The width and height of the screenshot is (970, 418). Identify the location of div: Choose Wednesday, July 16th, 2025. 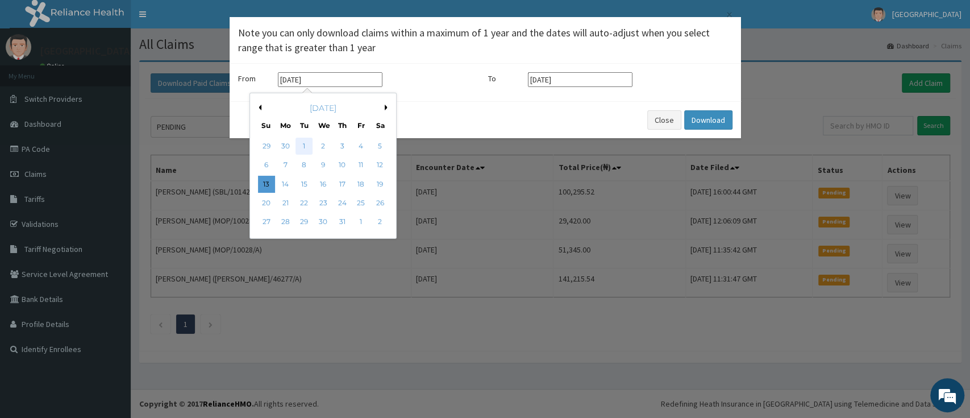
(323, 184).